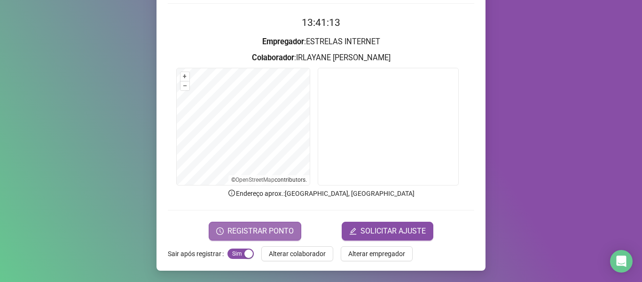 The height and width of the screenshot is (282, 642). I want to click on h3: : ESTRELAS INTERNET, so click(321, 42).